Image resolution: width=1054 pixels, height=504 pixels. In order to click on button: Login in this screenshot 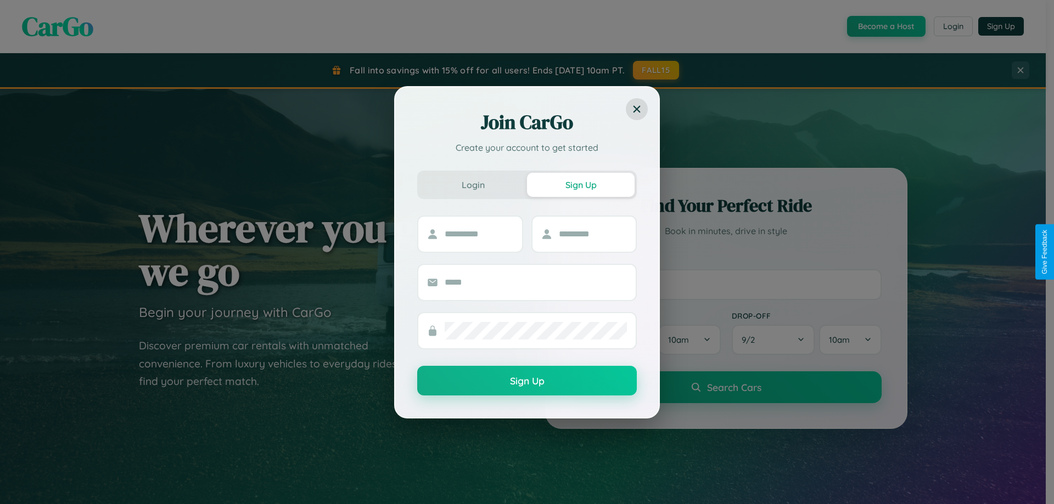, I will do `click(473, 185)`.